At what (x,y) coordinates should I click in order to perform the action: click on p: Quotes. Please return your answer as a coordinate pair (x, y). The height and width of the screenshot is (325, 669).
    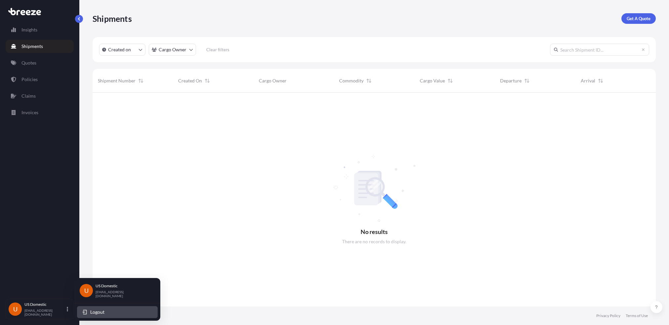
    Looking at the image, I should click on (29, 63).